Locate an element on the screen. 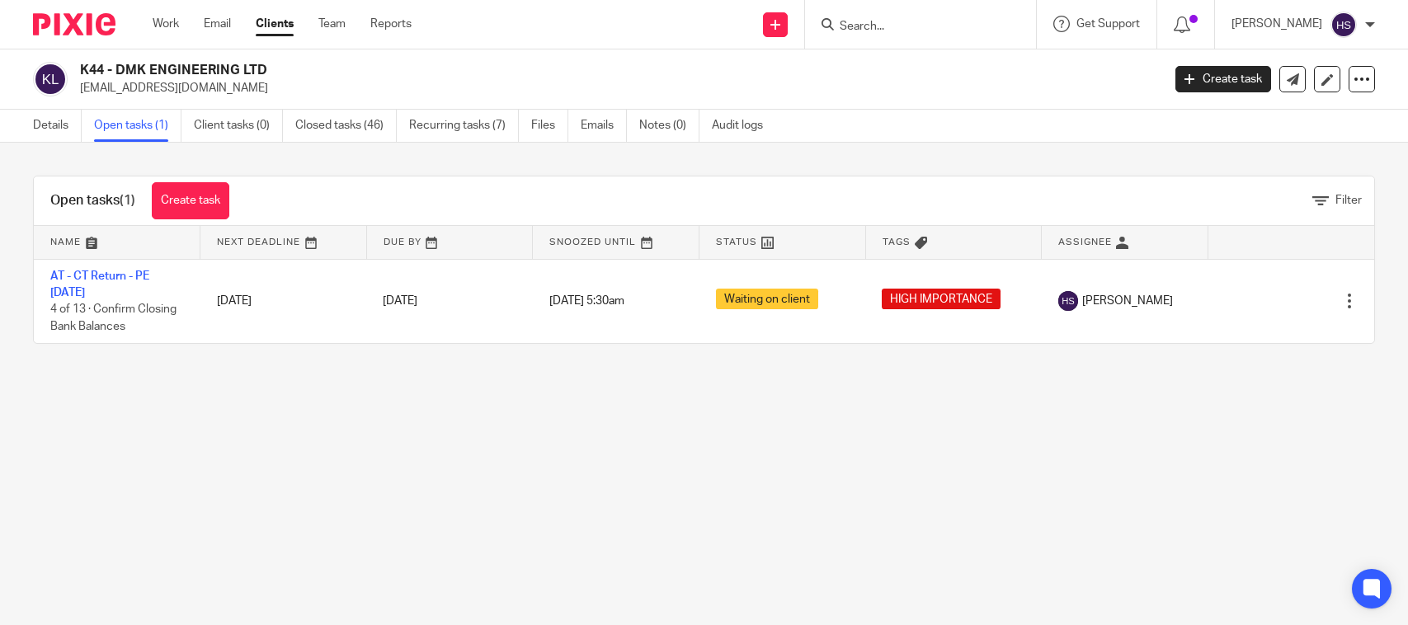  span: Get Support is located at coordinates (1108, 24).